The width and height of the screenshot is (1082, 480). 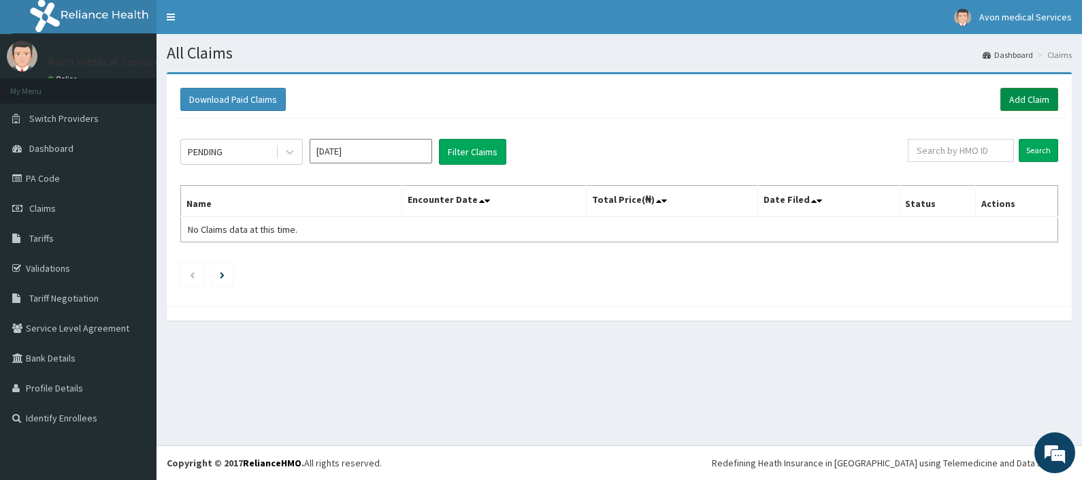 I want to click on th: Date Filed, so click(x=828, y=201).